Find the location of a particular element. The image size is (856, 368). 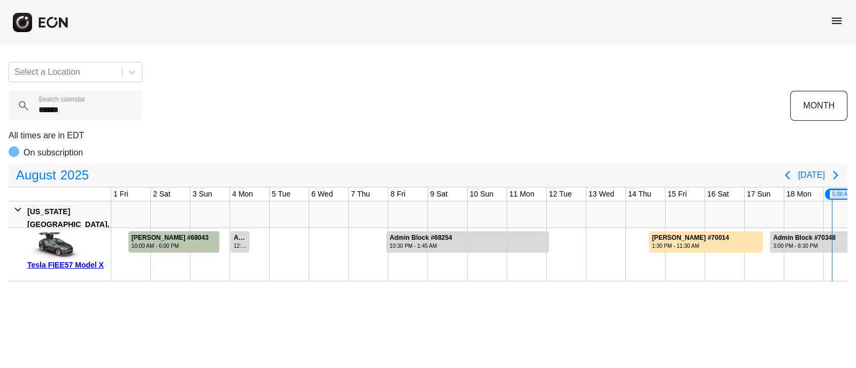

div: 16 Sat is located at coordinates (718, 194).